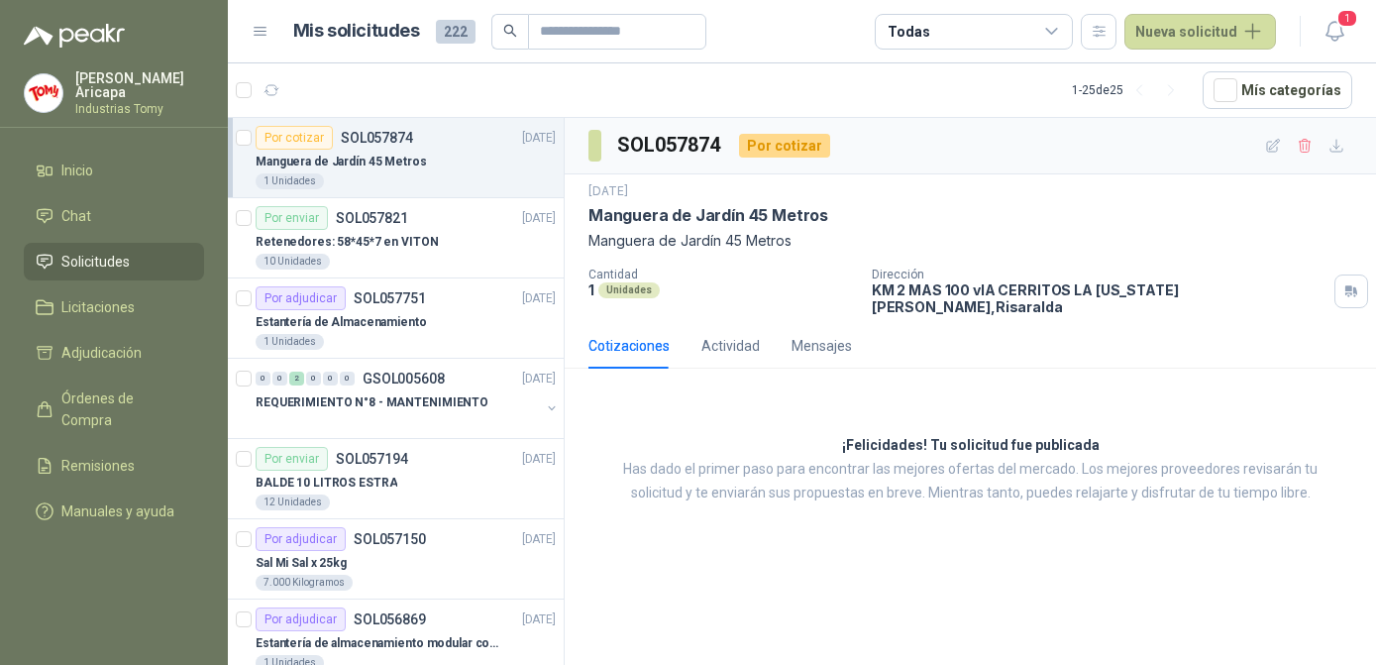  What do you see at coordinates (456, 32) in the screenshot?
I see `span: 222` at bounding box center [456, 32].